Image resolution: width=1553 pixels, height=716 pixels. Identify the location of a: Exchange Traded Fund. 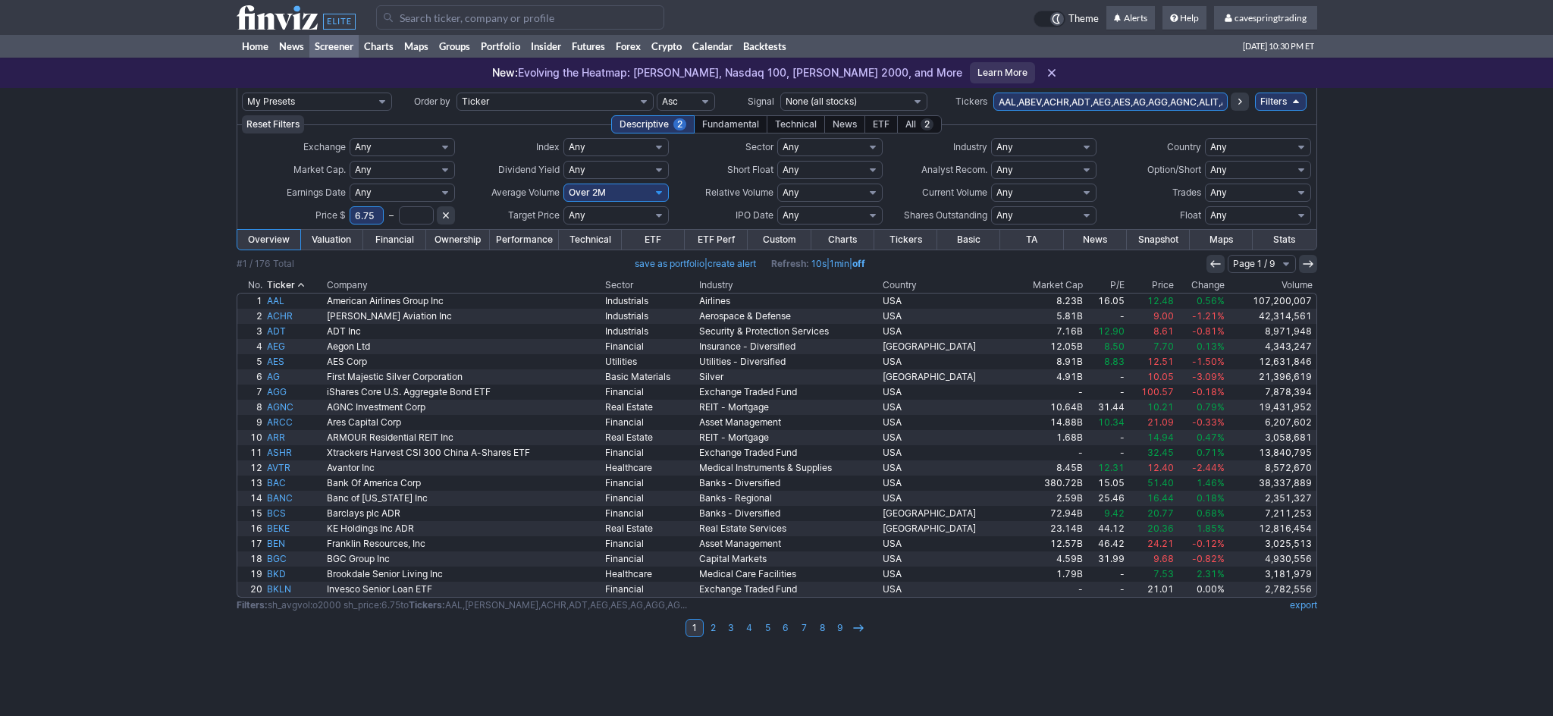
(789, 453).